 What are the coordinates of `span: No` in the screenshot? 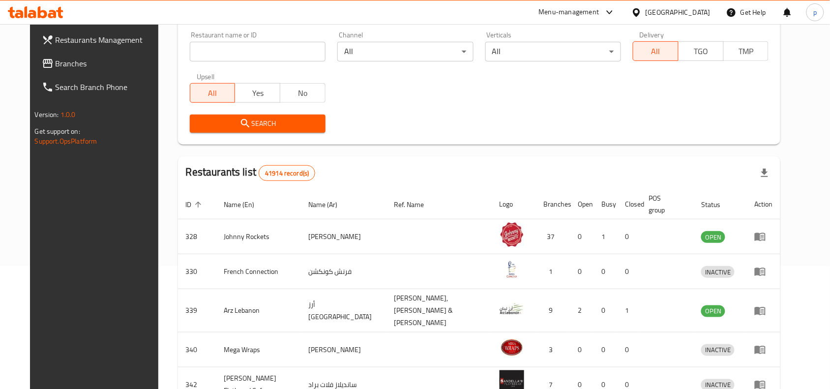 It's located at (303, 93).